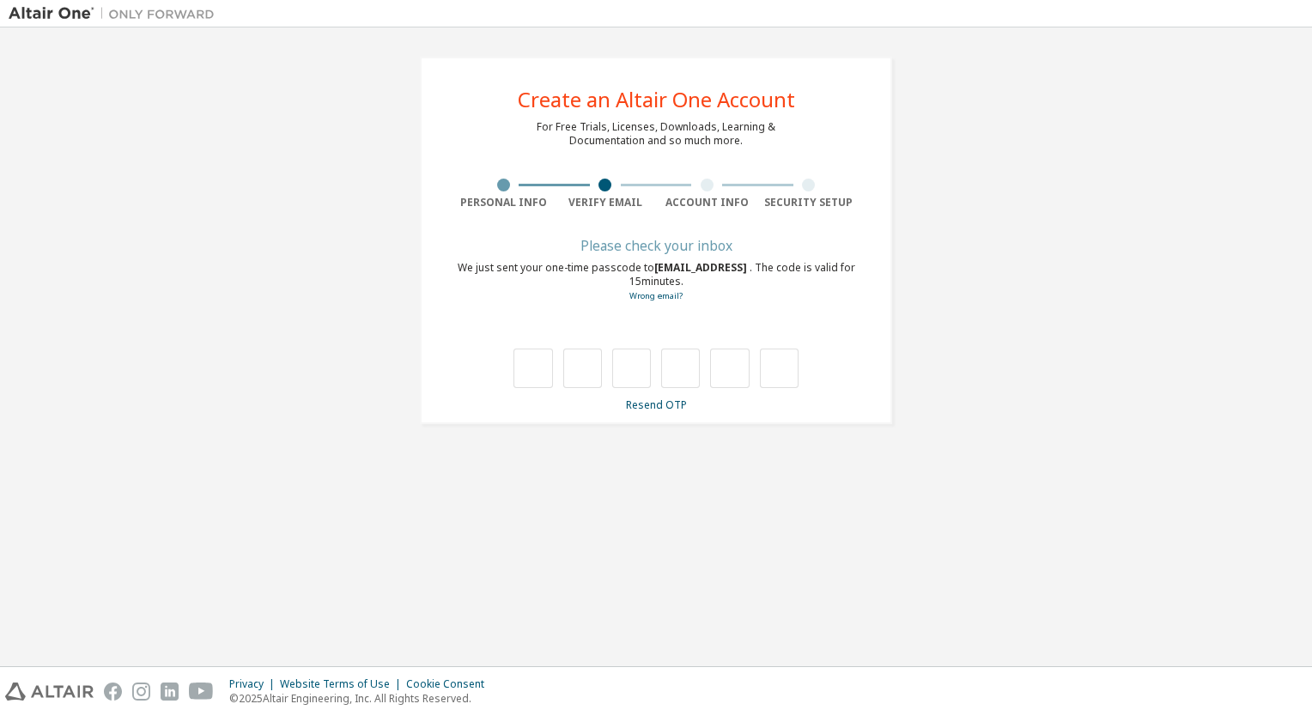 The image size is (1312, 716). Describe the element at coordinates (656, 134) in the screenshot. I see `div: For Free Trials, Licenses, Downloads, Learning & Documentation and so much more.` at that location.